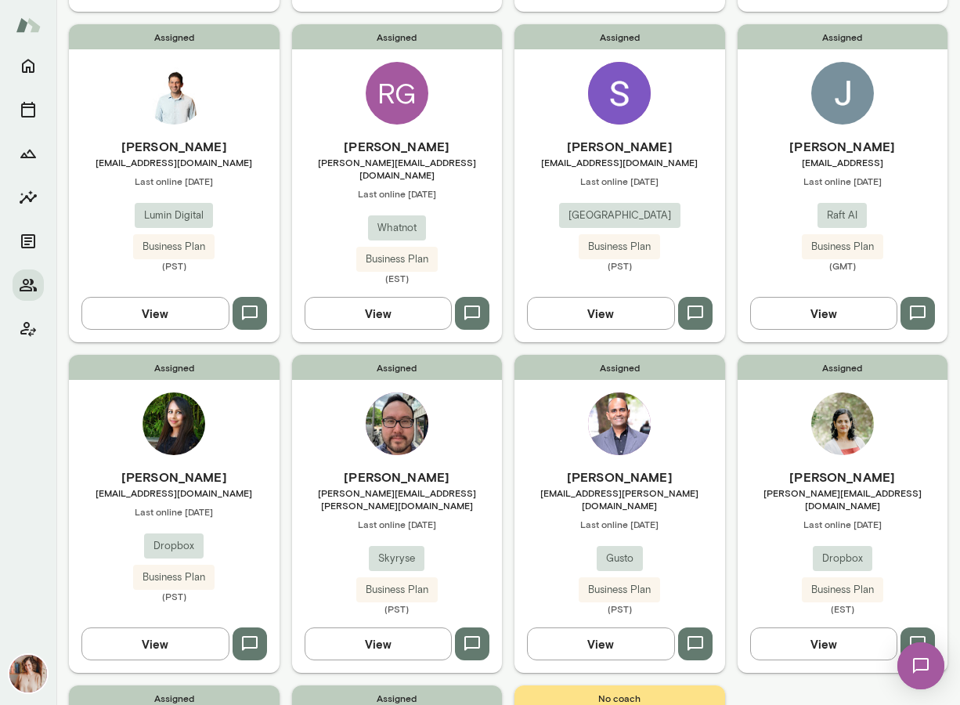  I want to click on img: Geetika Singh, so click(843, 424).